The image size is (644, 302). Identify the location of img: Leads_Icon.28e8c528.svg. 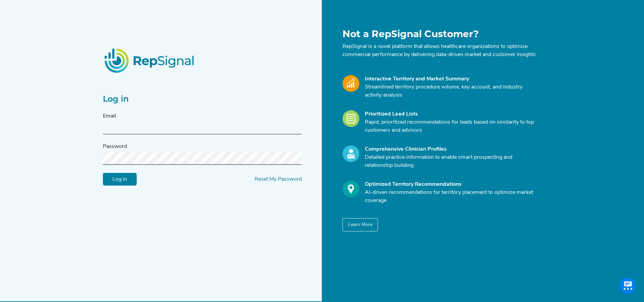
(351, 119).